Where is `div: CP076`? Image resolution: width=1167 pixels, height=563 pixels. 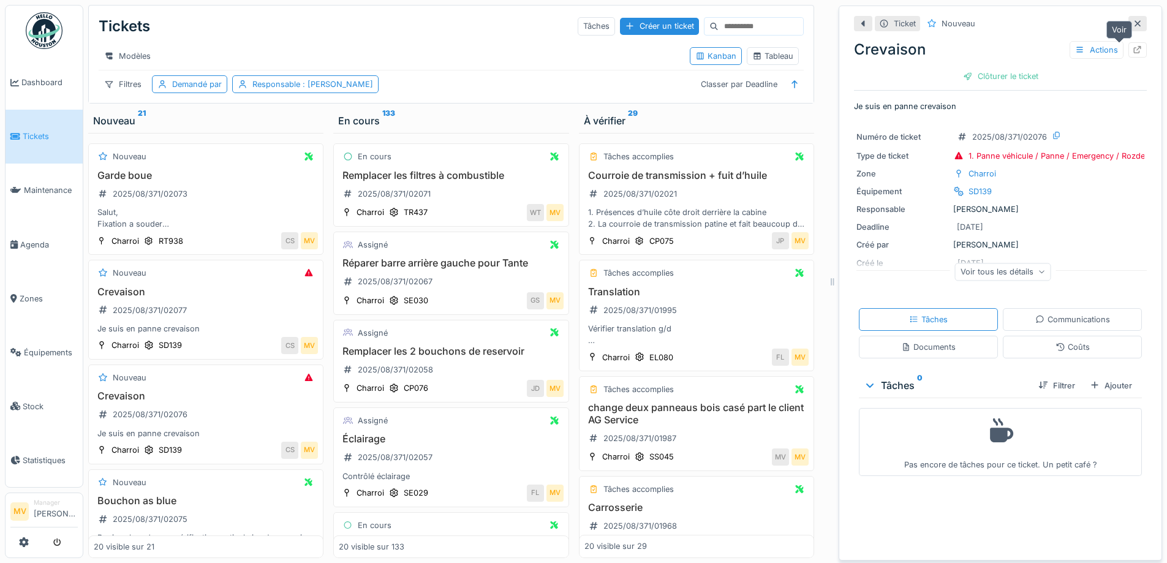
div: CP076 is located at coordinates (416, 388).